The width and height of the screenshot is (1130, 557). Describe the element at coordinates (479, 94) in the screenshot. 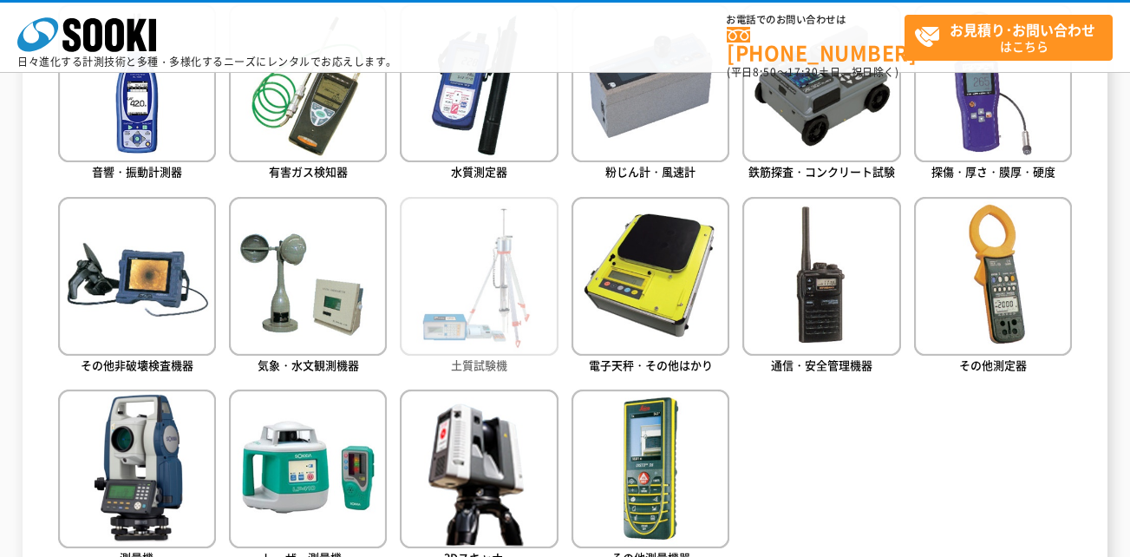

I see `a: 水質測定器` at that location.